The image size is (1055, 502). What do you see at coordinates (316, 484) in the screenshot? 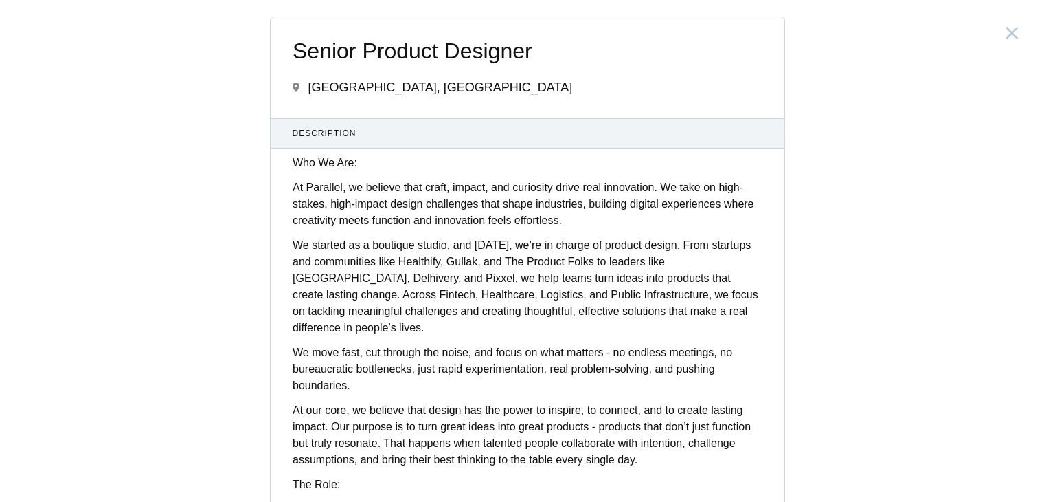
I see `strong: The Role:` at bounding box center [316, 484].